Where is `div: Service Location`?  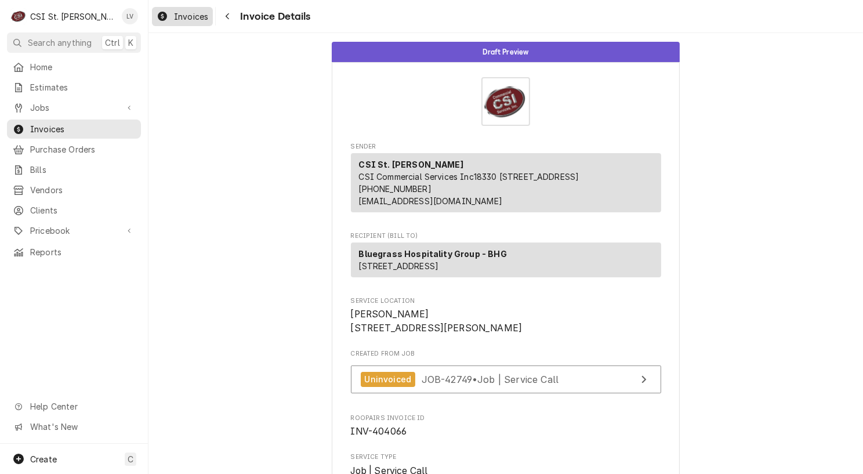
div: Service Location is located at coordinates (506, 316).